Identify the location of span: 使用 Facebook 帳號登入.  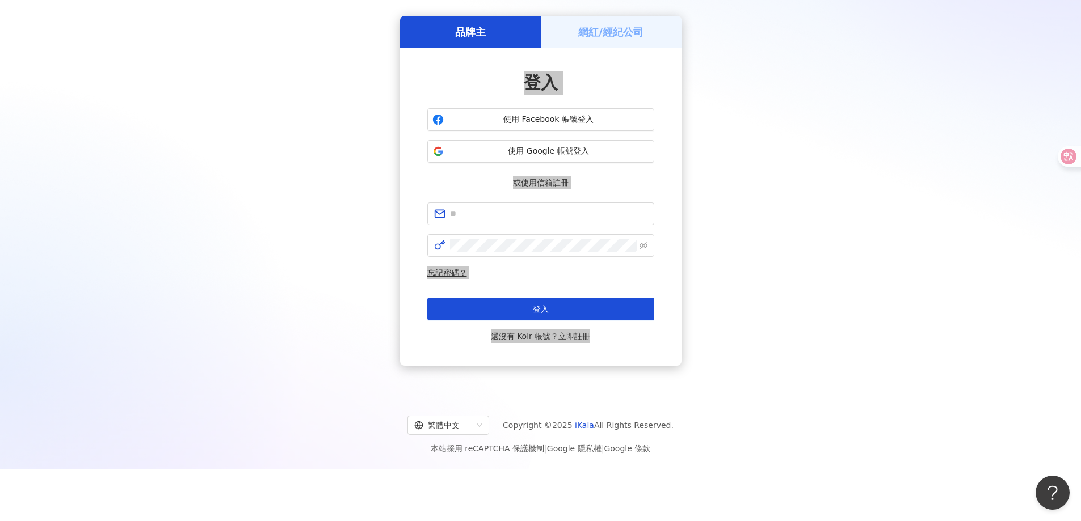
(549, 120).